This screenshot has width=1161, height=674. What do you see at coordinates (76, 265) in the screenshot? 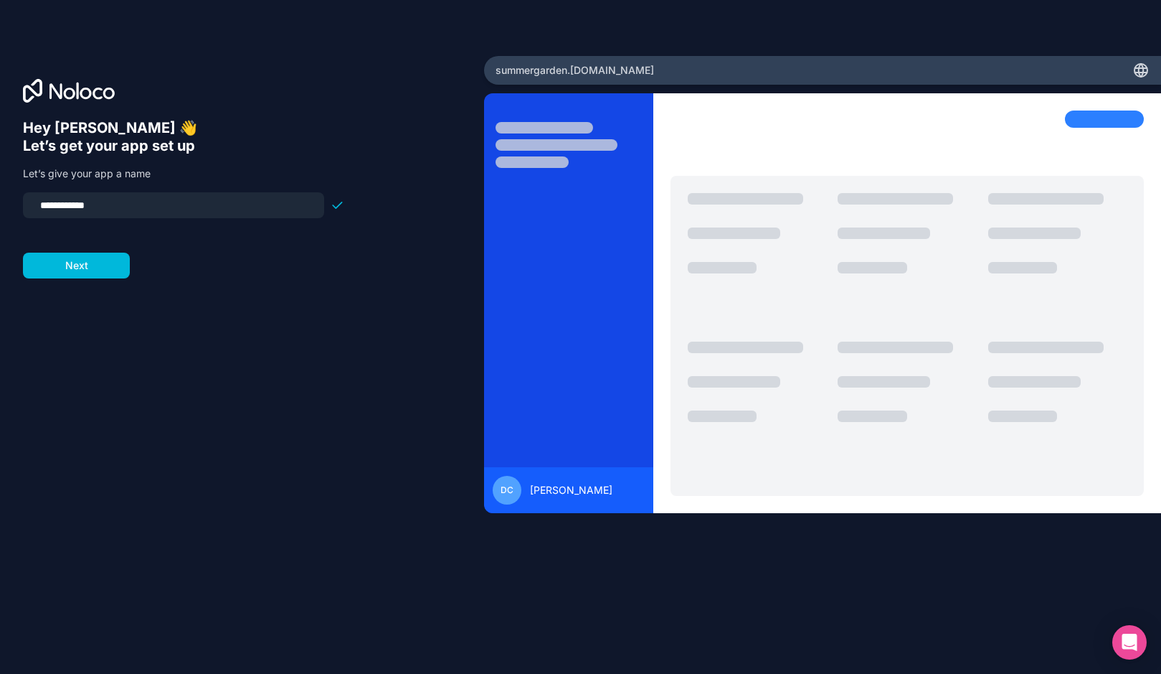
I see `button: Next` at bounding box center [76, 265].